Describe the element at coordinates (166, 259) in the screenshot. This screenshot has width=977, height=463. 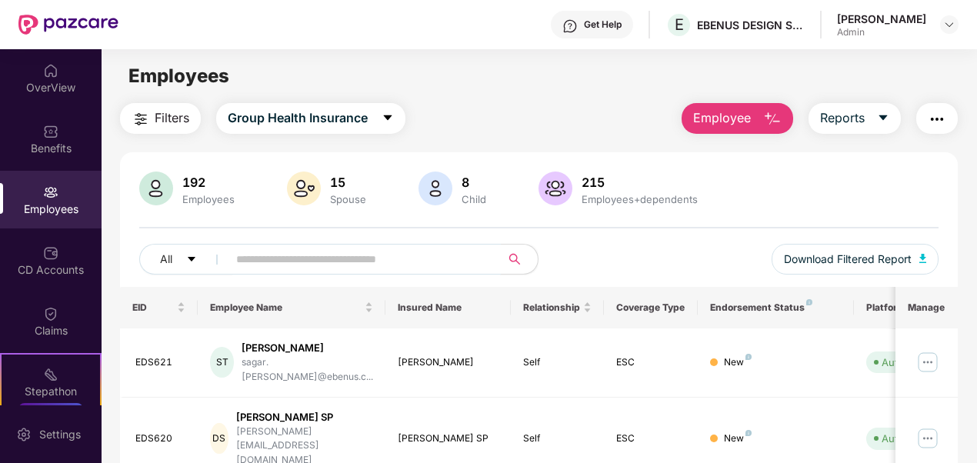
I see `span: All` at that location.